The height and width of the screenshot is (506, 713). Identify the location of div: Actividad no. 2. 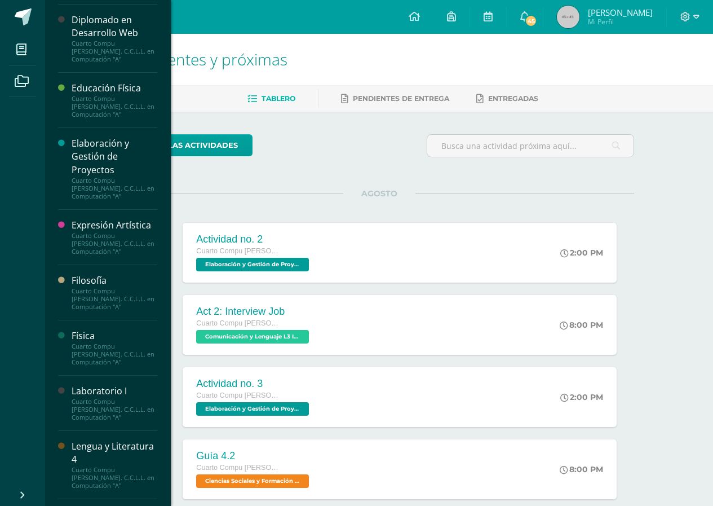
(254, 239).